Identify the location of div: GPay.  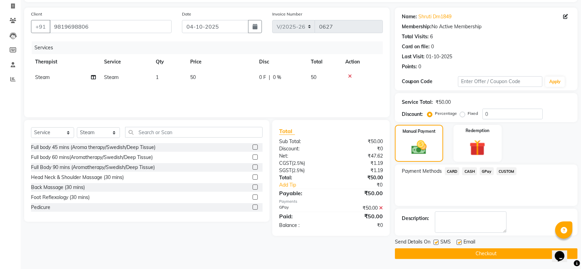
(302, 208).